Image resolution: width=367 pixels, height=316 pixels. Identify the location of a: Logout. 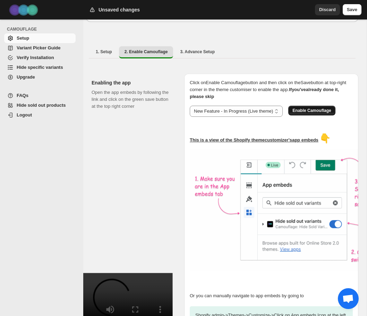
(40, 115).